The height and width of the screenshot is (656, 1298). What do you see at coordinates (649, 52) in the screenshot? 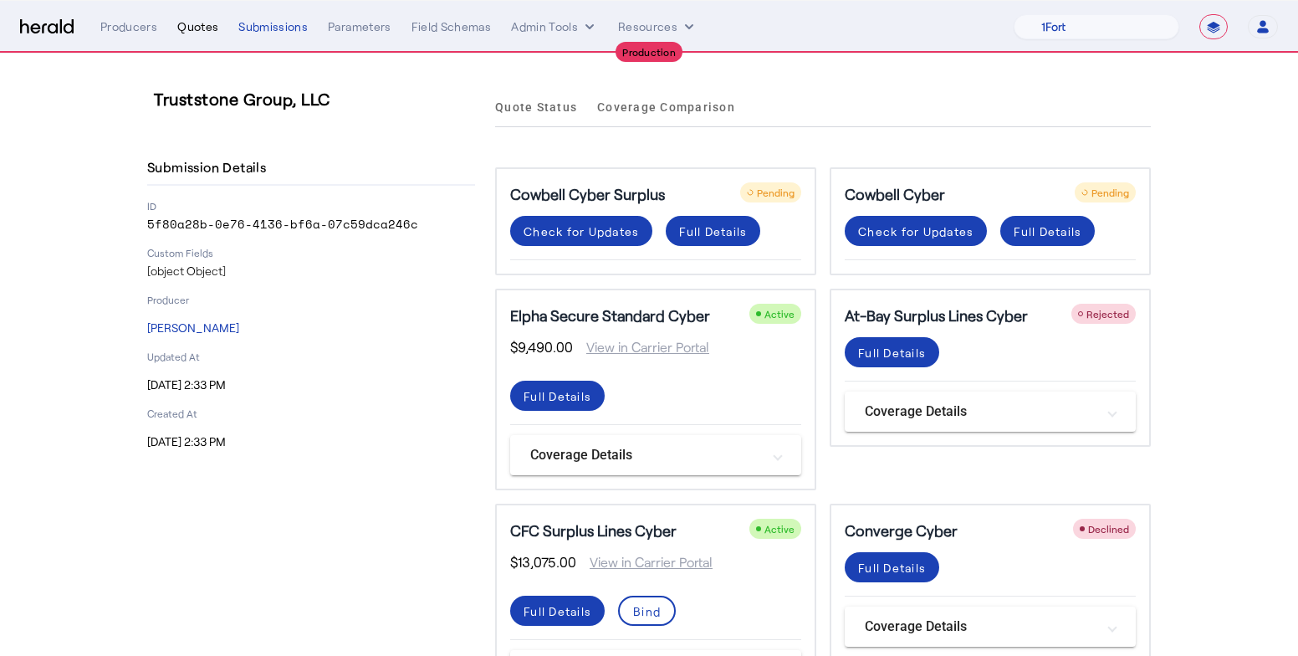
I see `div: Production` at bounding box center [649, 52].